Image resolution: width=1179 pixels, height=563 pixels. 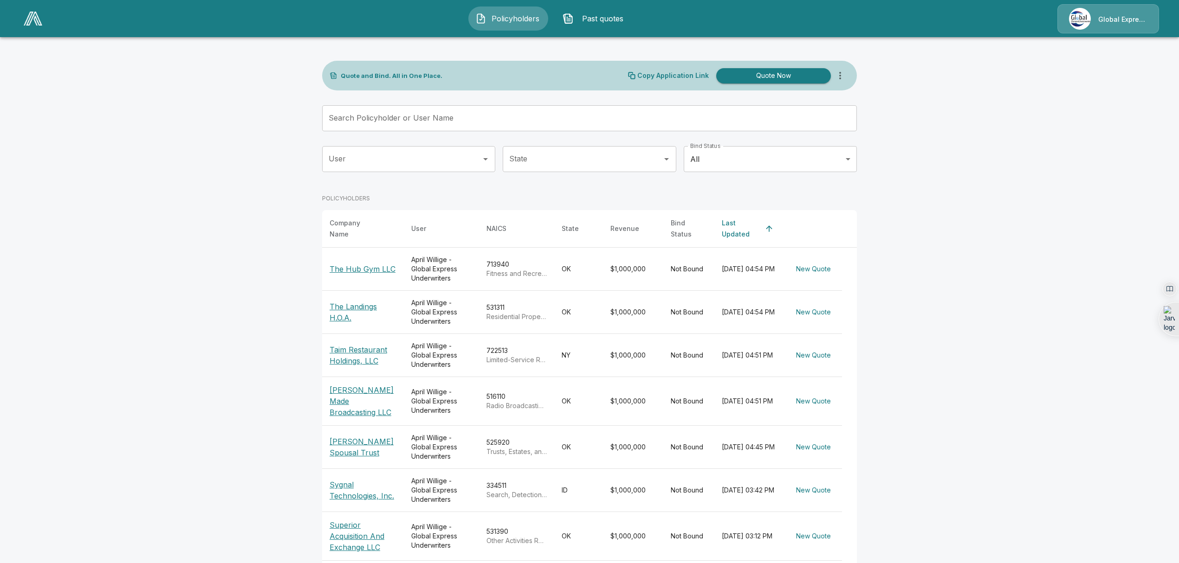 What do you see at coordinates (689, 229) in the screenshot?
I see `th: Bind Status` at bounding box center [689, 229].